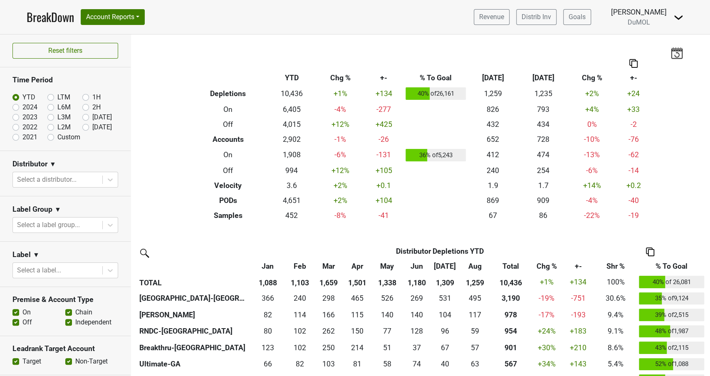  What do you see at coordinates (445, 315) in the screenshot?
I see `div: 104` at bounding box center [445, 315].